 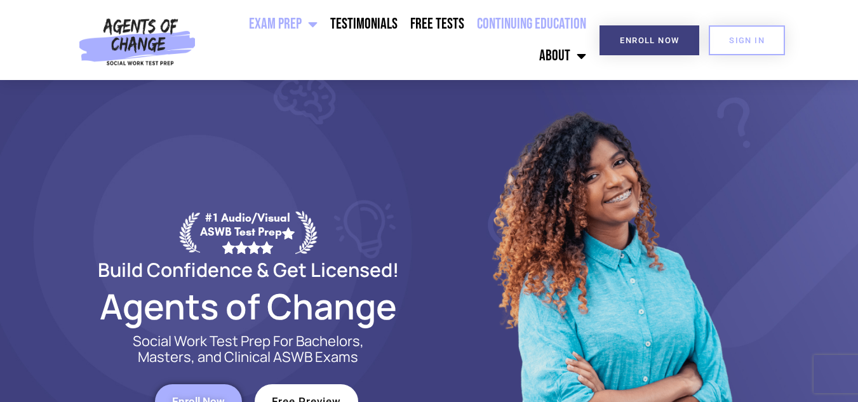 What do you see at coordinates (248, 306) in the screenshot?
I see `h2: Agents of Change` at bounding box center [248, 306].